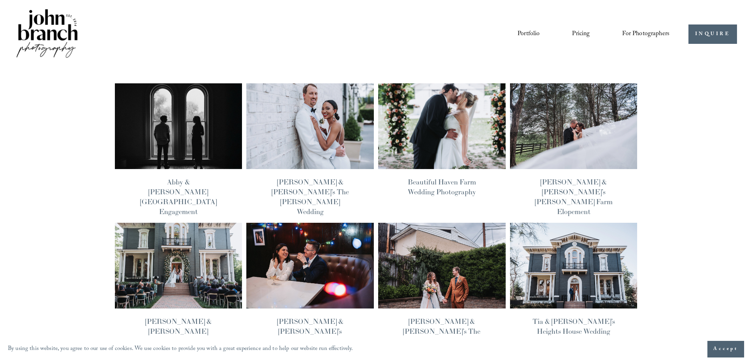 The height and width of the screenshot is (363, 752). I want to click on a: Beautiful Haven Farm Wedding Photography, so click(442, 187).